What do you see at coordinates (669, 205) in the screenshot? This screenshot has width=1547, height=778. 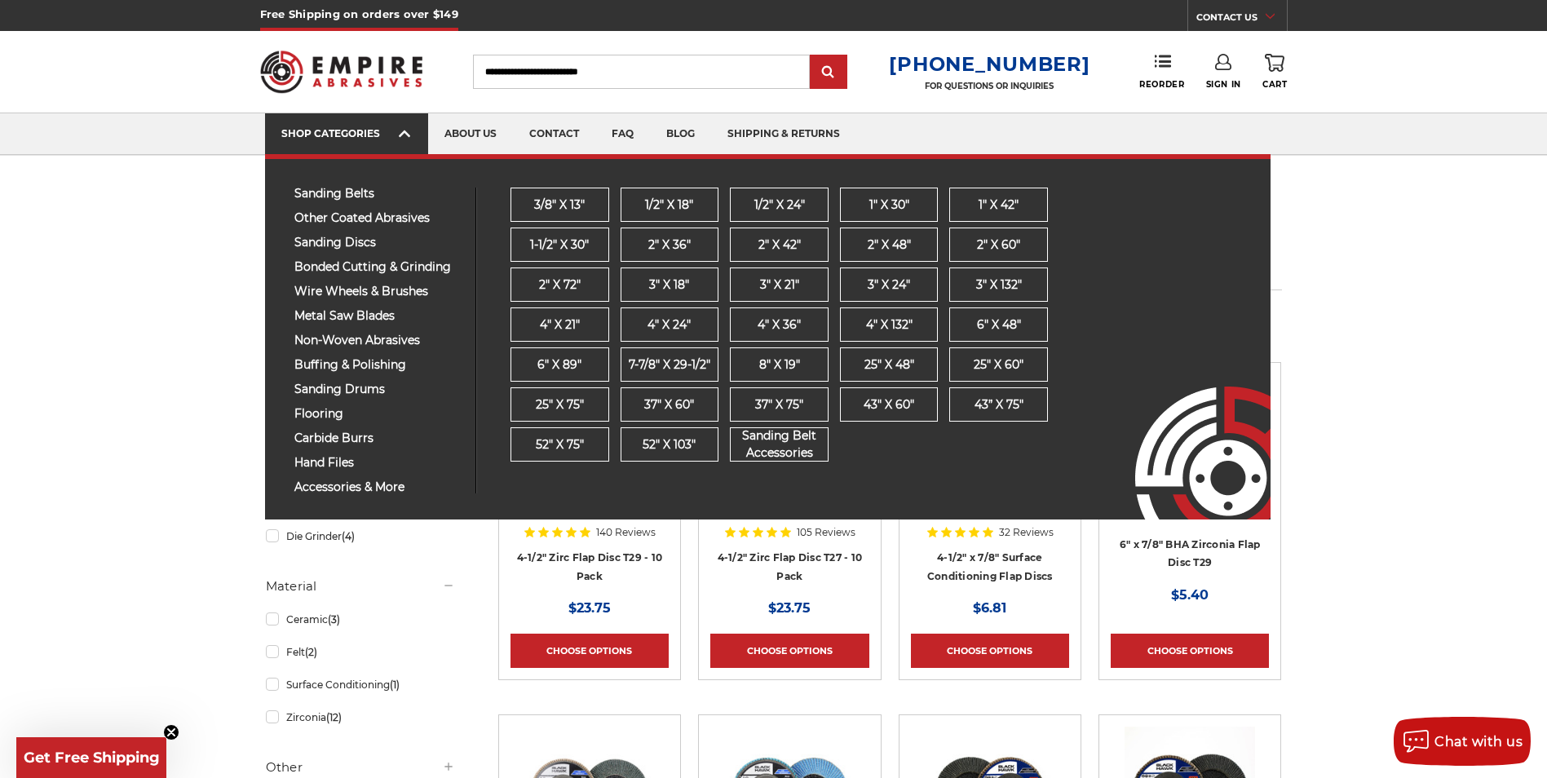 I see `span: 1/2" x 18"` at bounding box center [669, 205].